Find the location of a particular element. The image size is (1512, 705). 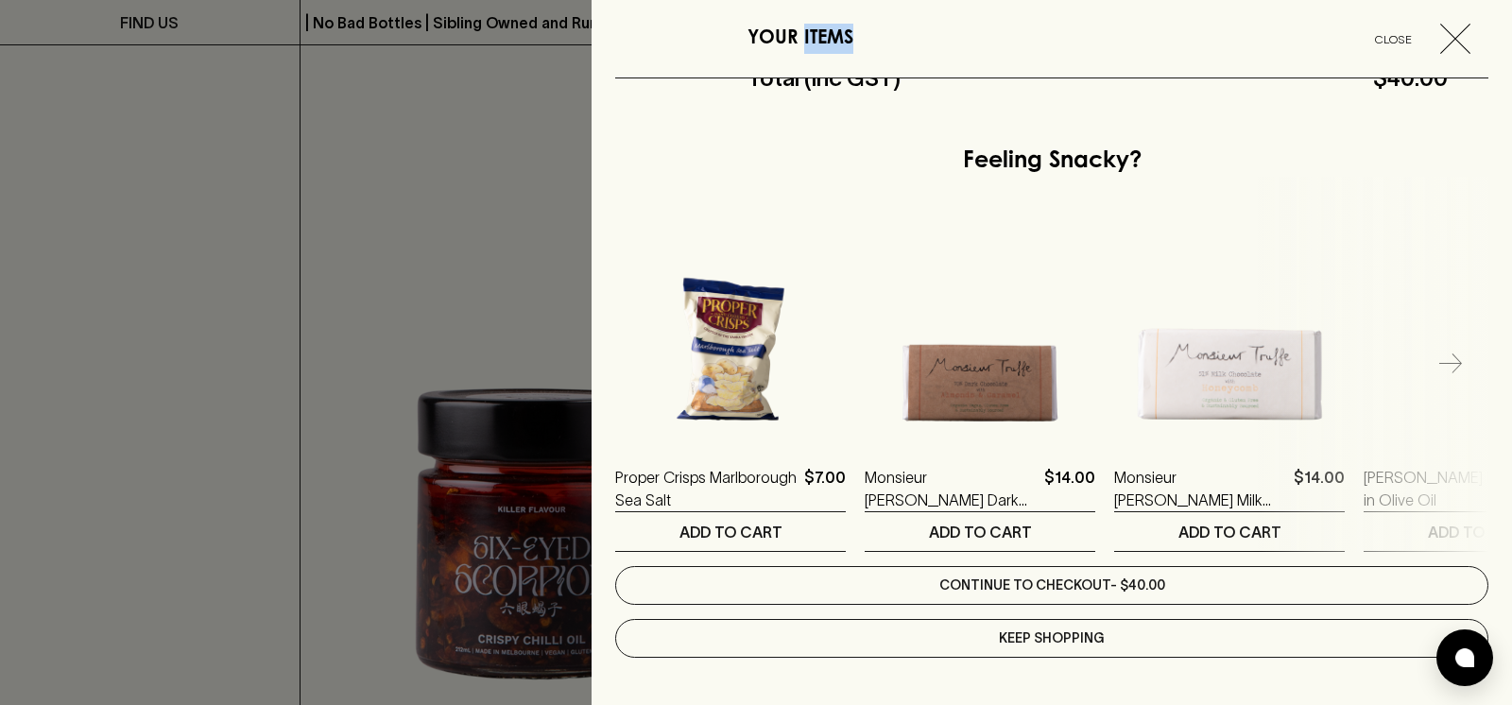

h5: $40.00 is located at coordinates (1174, 78).